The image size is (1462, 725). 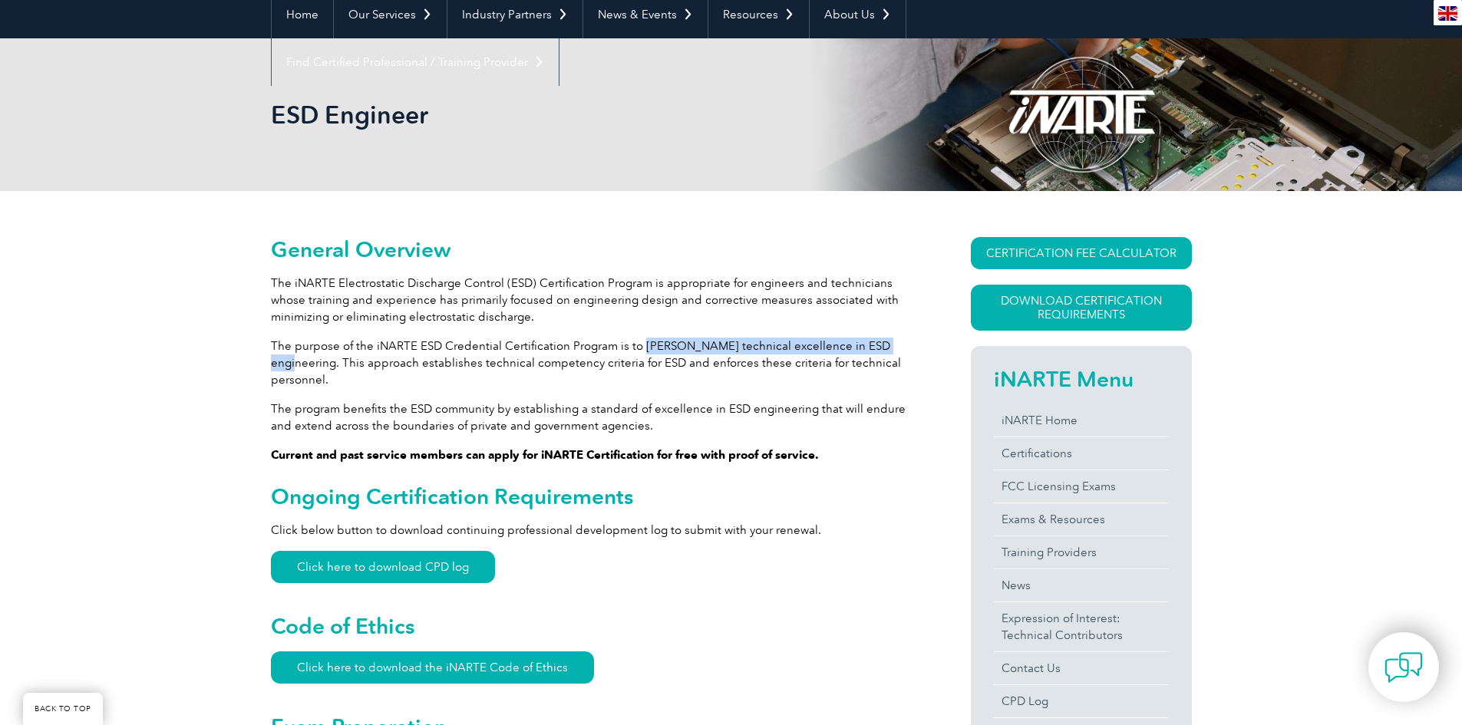 I want to click on a: BACK TO TOP, so click(x=63, y=709).